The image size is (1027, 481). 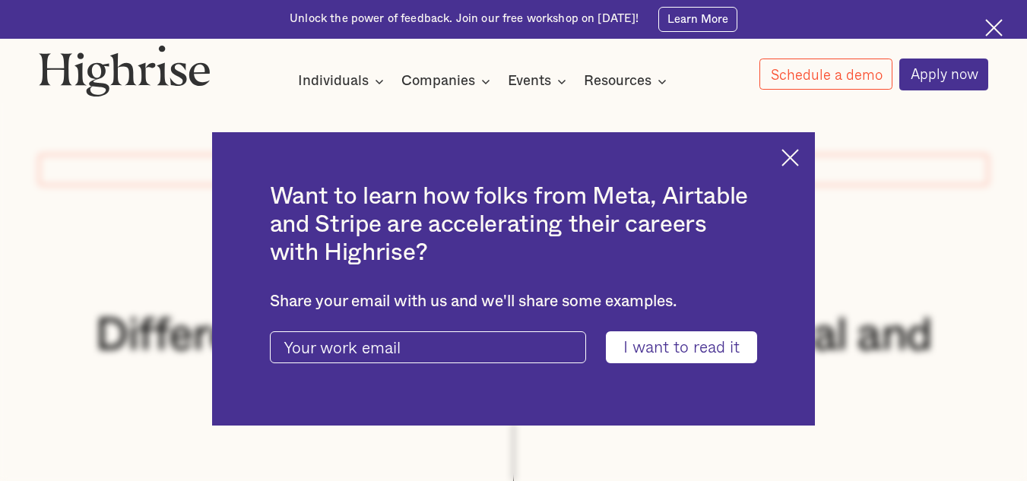 I want to click on h2: Want to learn how folks from Meta, Airtable and Stripe are accelerating their careers with Highrise?, so click(x=514, y=225).